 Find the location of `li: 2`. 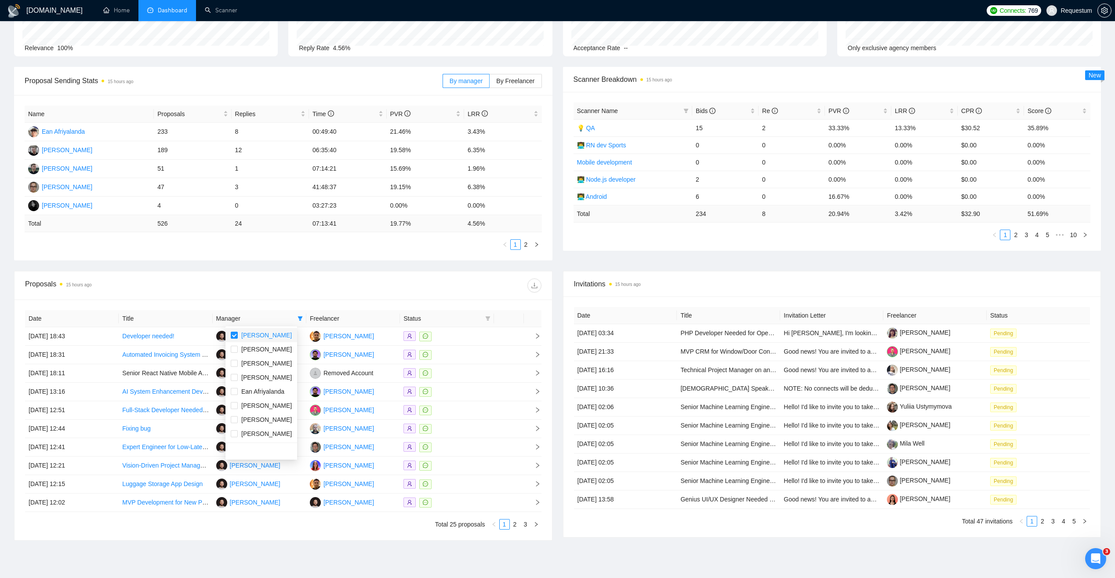

li: 2 is located at coordinates (526, 244).